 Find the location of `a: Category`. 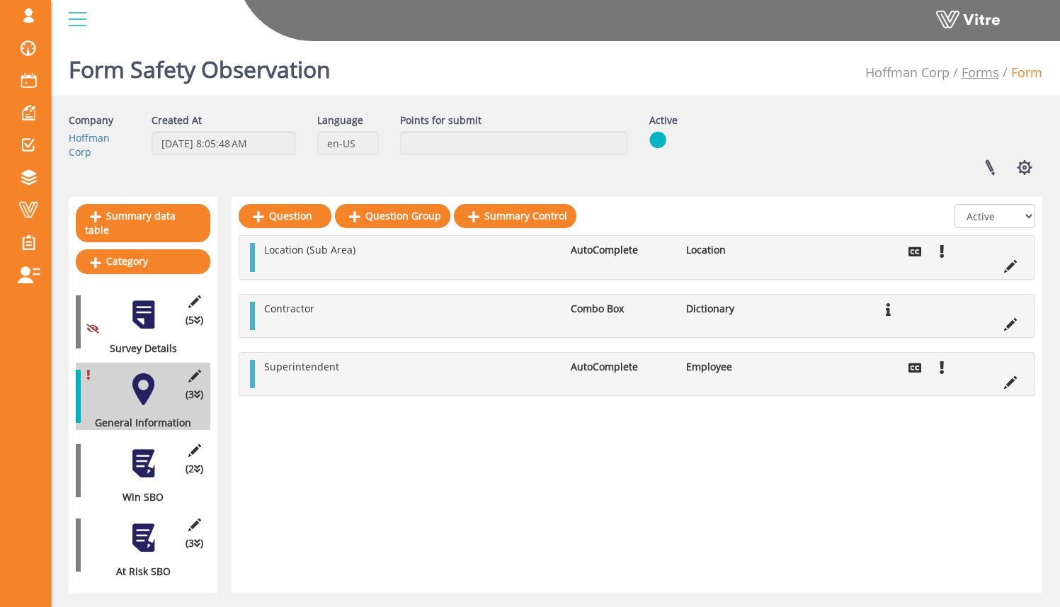

a: Category is located at coordinates (143, 261).